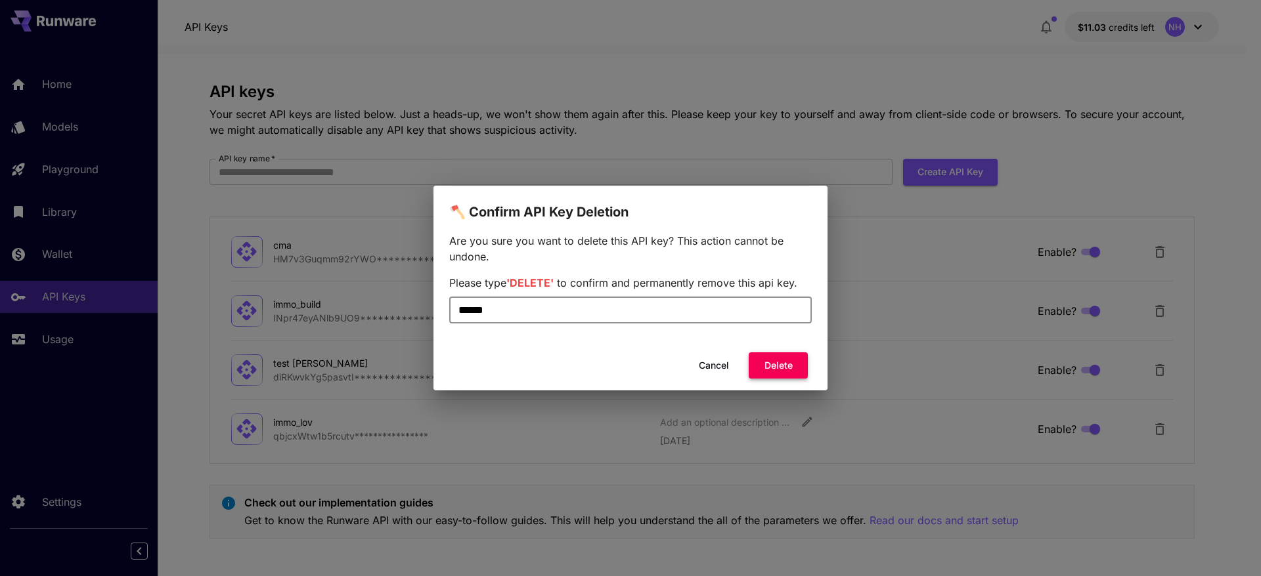 This screenshot has height=576, width=1261. What do you see at coordinates (778, 366) in the screenshot?
I see `button: Delete` at bounding box center [778, 366].